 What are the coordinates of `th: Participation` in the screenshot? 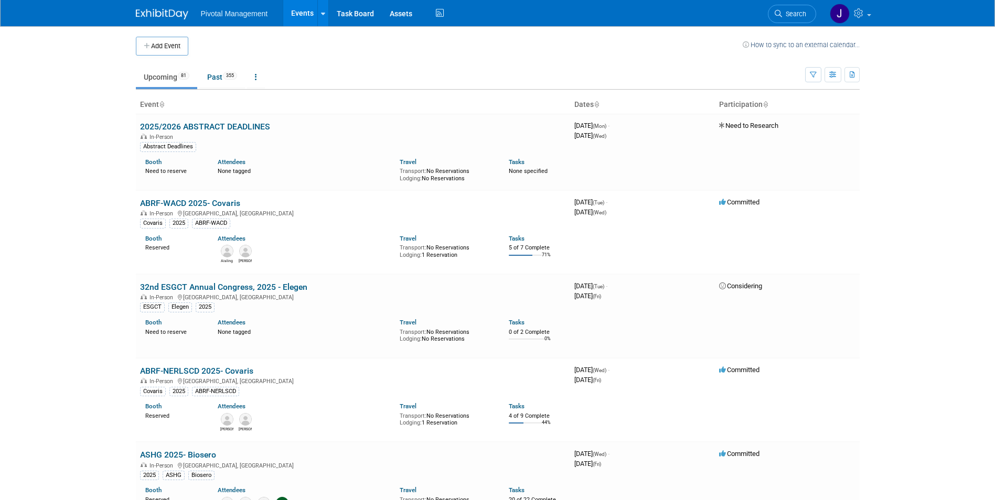 It's located at (787, 105).